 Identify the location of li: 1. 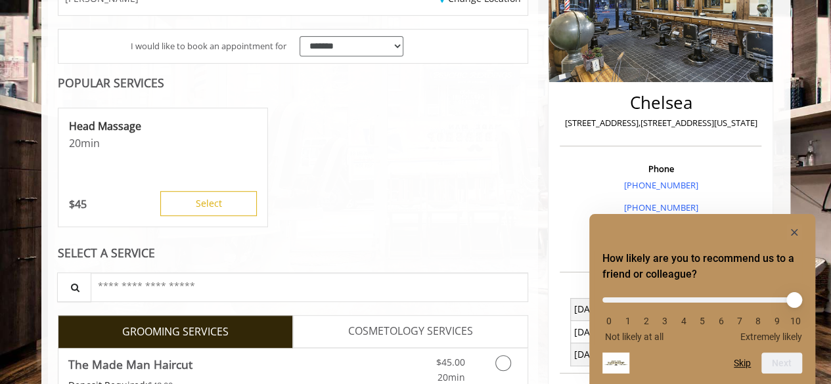
(628, 321).